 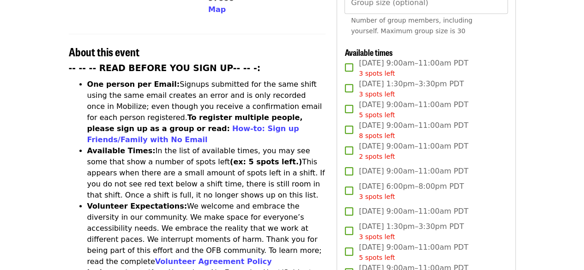 What do you see at coordinates (368, 52) in the screenshot?
I see `span: Available times` at bounding box center [368, 52].